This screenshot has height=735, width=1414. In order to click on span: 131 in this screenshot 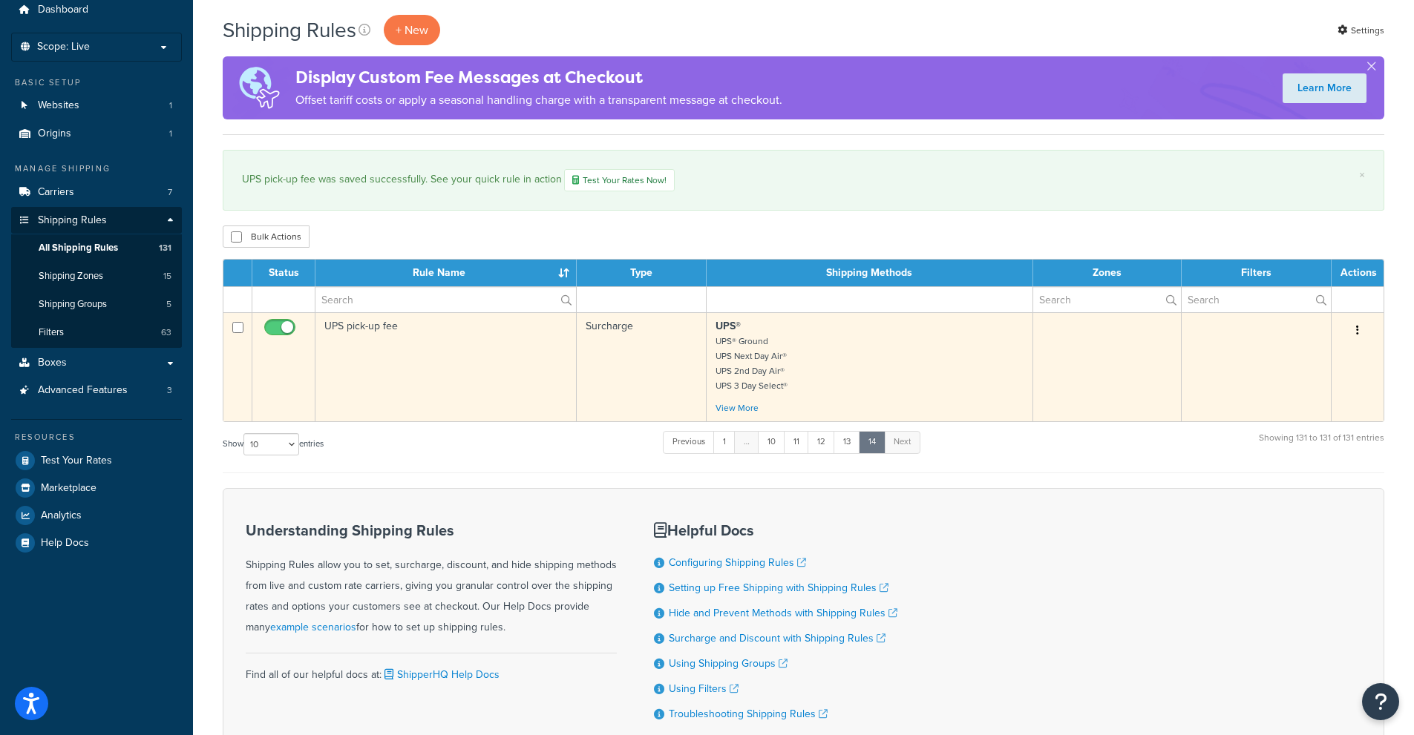, I will do `click(165, 248)`.